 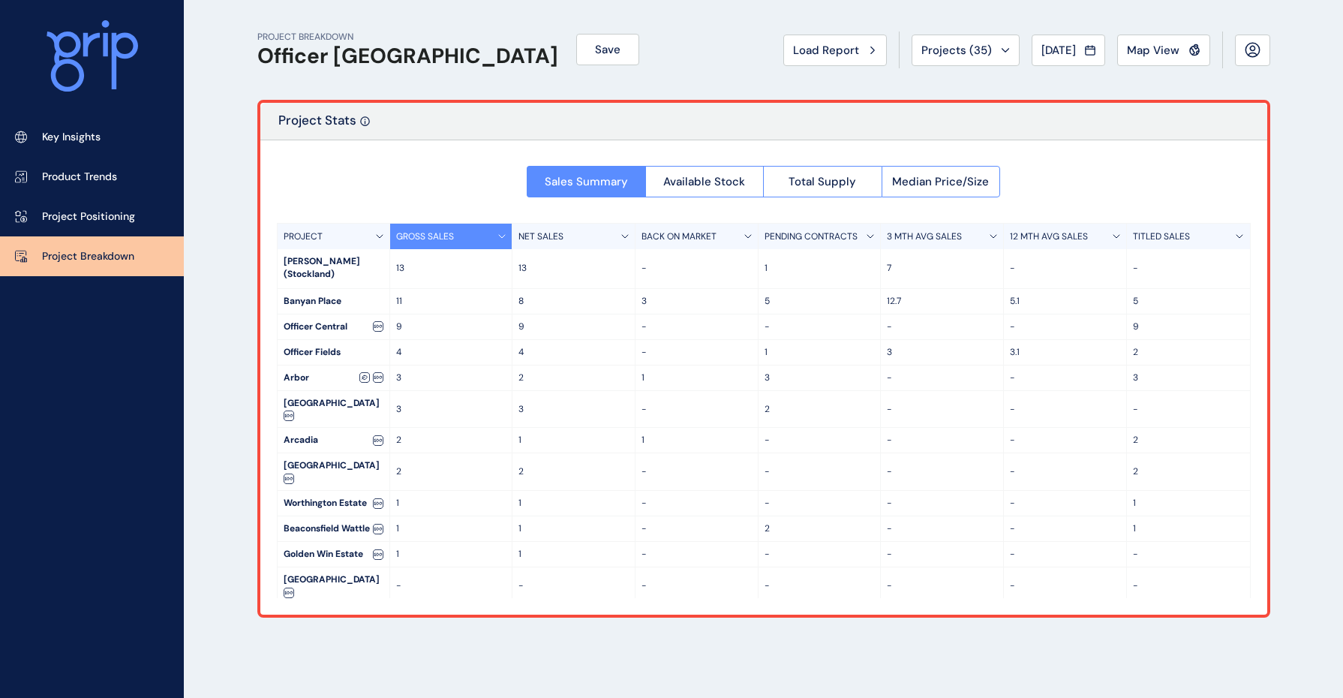 What do you see at coordinates (608, 50) in the screenshot?
I see `button: Save` at bounding box center [608, 50].